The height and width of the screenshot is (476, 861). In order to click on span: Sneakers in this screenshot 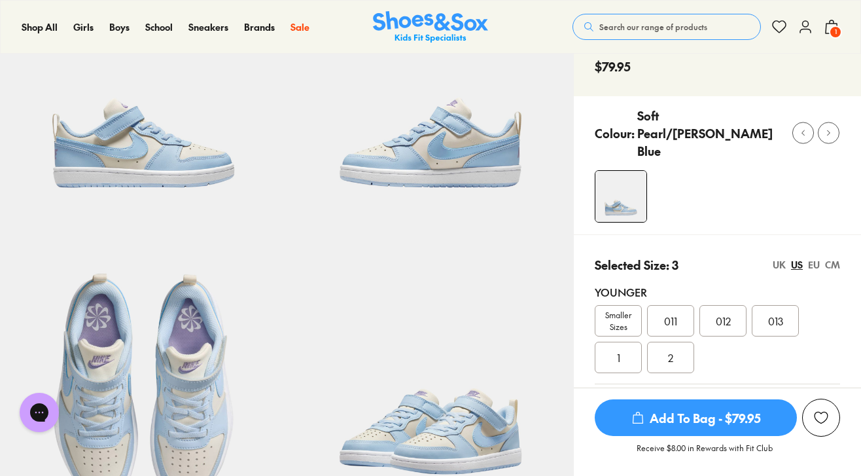, I will do `click(208, 27)`.